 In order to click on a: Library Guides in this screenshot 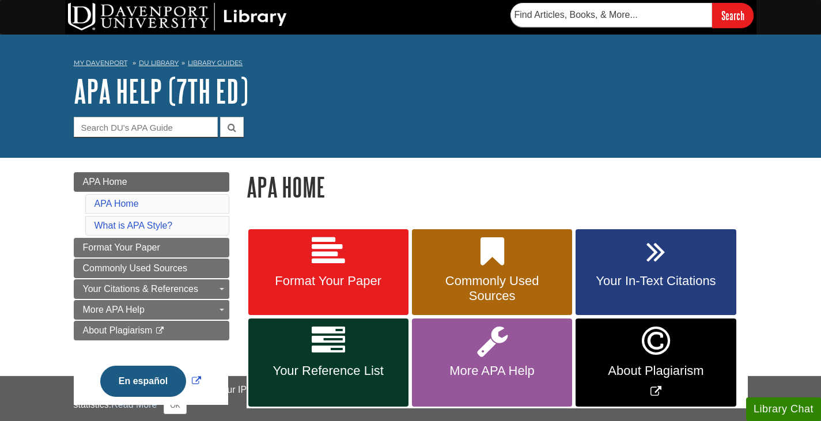, I will do `click(215, 63)`.